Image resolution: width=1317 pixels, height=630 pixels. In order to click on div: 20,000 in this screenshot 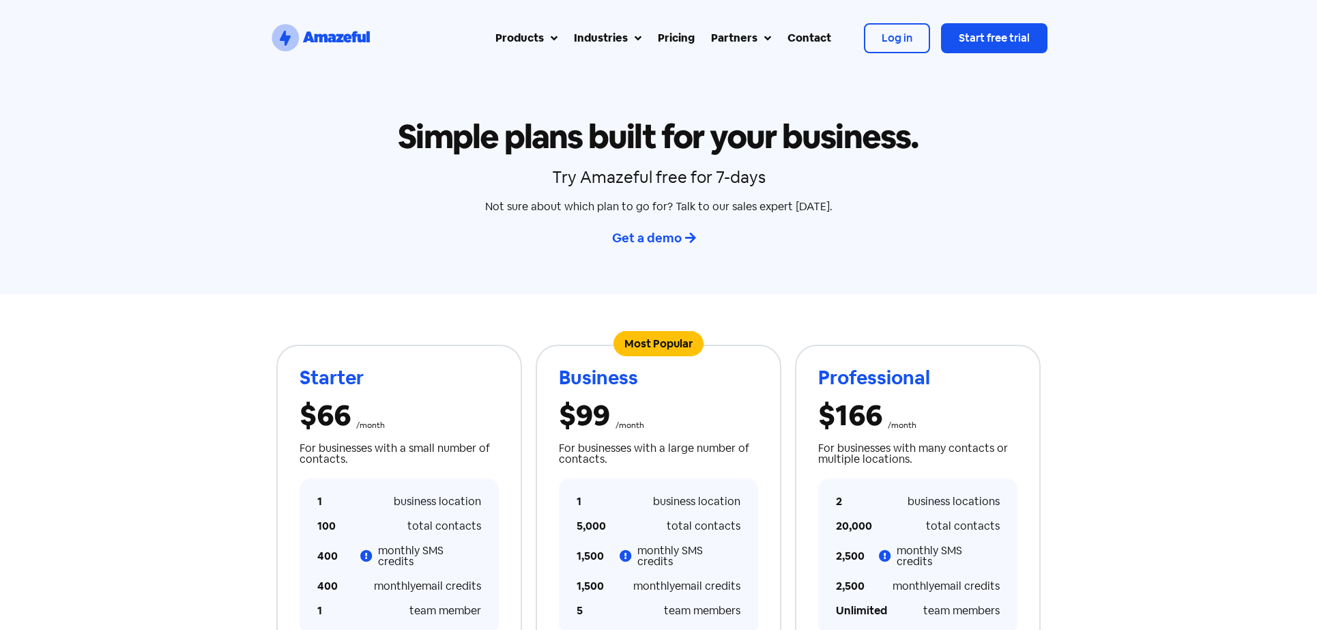, I will do `click(849, 526)`.